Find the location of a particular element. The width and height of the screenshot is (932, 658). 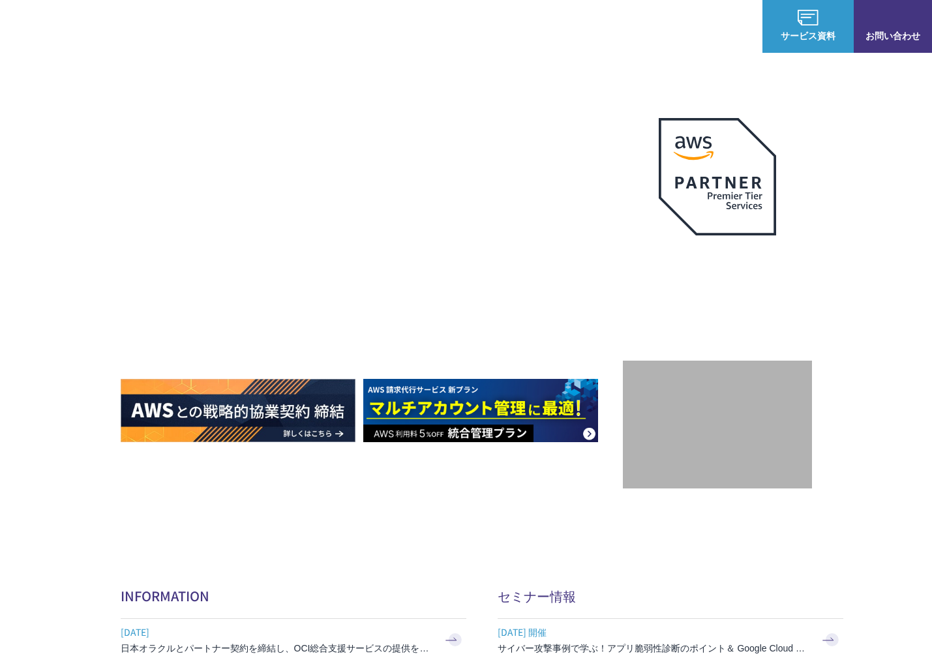

a: AWS総合支援サービス C-Chorus NHN テコラスAWS総合支援サービス is located at coordinates (132, 26).